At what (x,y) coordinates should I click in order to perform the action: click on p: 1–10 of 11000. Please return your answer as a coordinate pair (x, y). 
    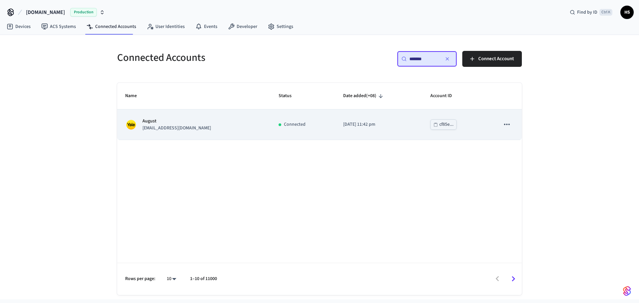
    Looking at the image, I should click on (203, 279).